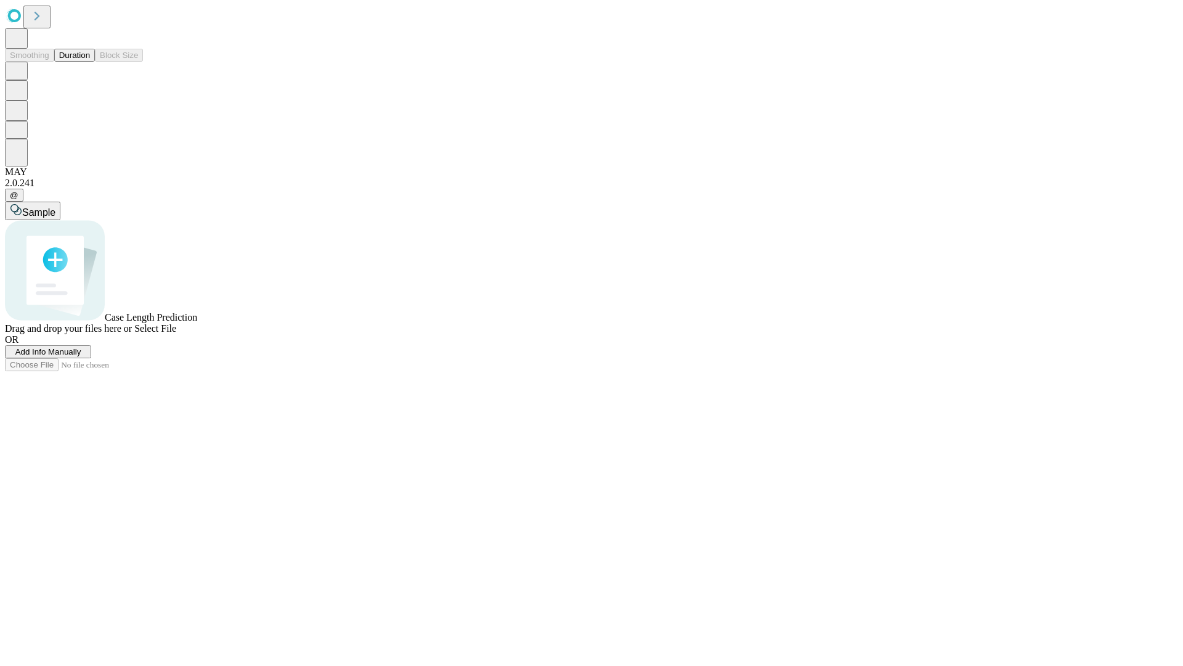 The width and height of the screenshot is (1183, 666). What do you see at coordinates (30, 55) in the screenshot?
I see `button: Smoothing` at bounding box center [30, 55].